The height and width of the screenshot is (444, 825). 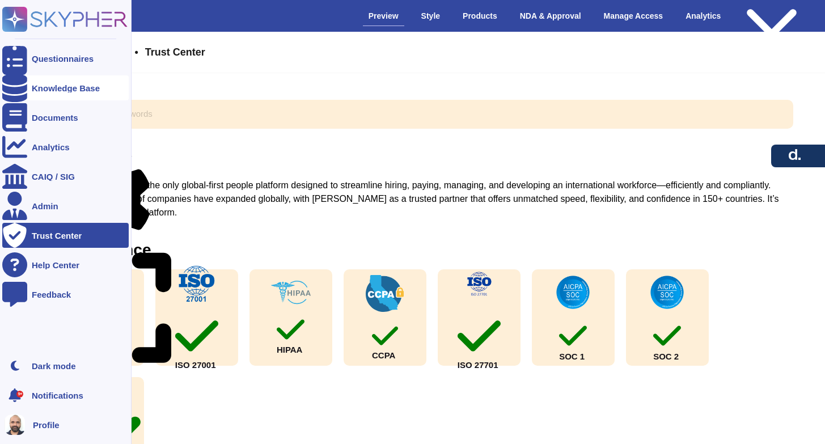 What do you see at coordinates (479, 340) in the screenshot?
I see `div: ISO 27701` at bounding box center [479, 340].